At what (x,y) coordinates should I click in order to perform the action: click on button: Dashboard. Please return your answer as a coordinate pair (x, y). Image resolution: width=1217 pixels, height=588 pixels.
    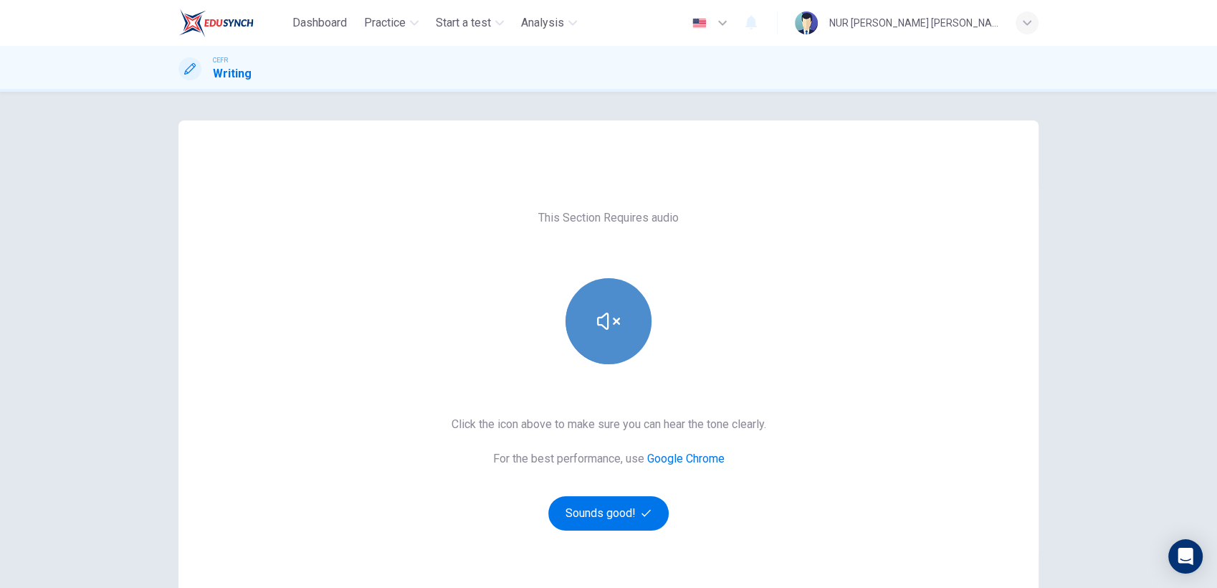
    Looking at the image, I should click on (320, 23).